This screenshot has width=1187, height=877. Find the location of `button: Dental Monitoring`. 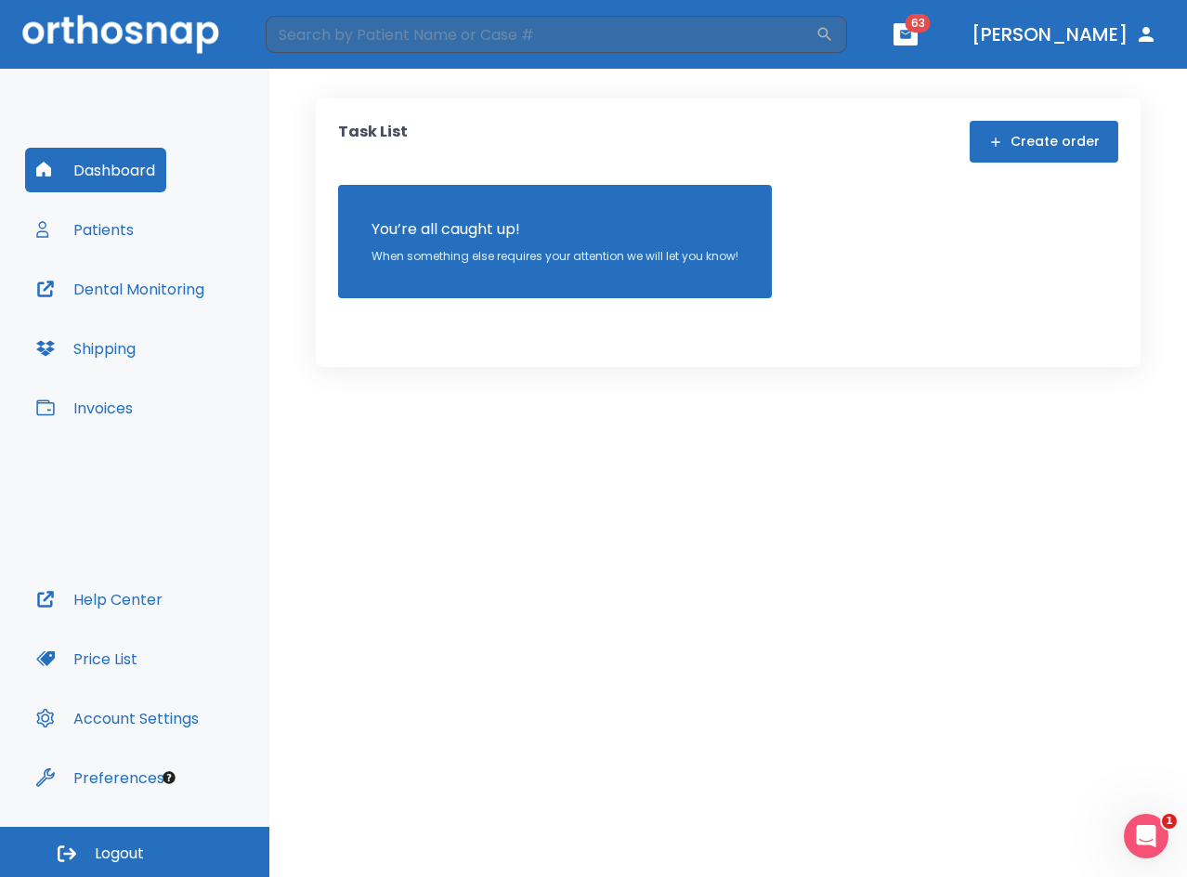

button: Dental Monitoring is located at coordinates (120, 289).